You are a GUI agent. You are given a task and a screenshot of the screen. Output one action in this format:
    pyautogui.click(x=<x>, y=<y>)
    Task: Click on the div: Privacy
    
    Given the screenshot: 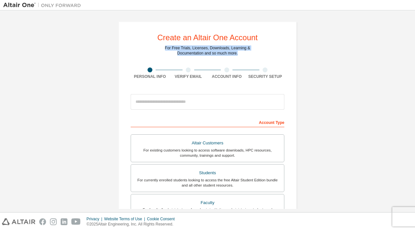 What is the action you would take?
    pyautogui.click(x=95, y=219)
    